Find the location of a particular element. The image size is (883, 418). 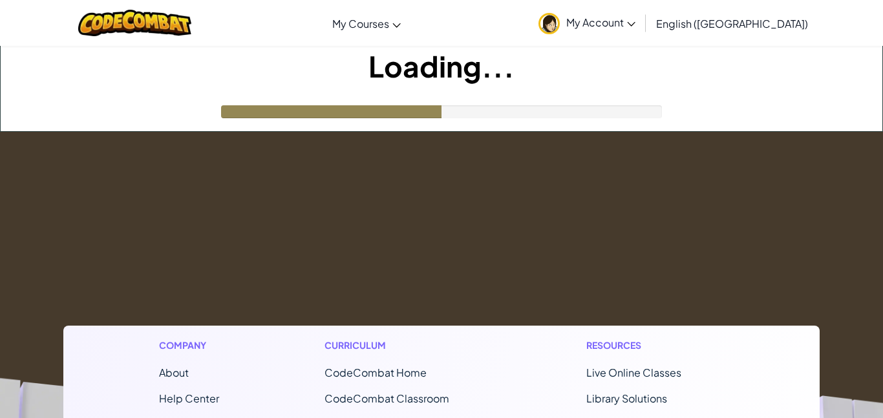

a: About is located at coordinates (174, 372).